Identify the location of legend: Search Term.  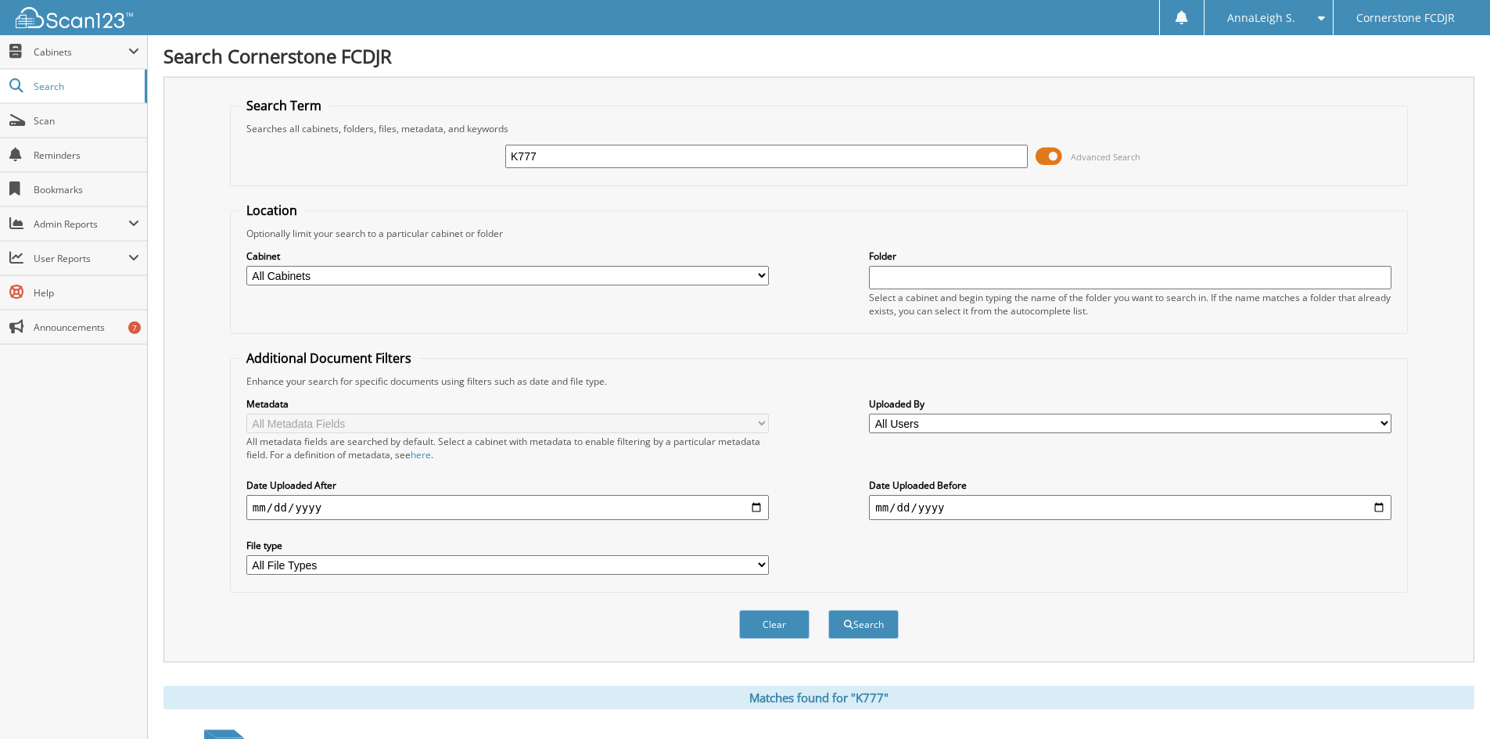
(284, 106).